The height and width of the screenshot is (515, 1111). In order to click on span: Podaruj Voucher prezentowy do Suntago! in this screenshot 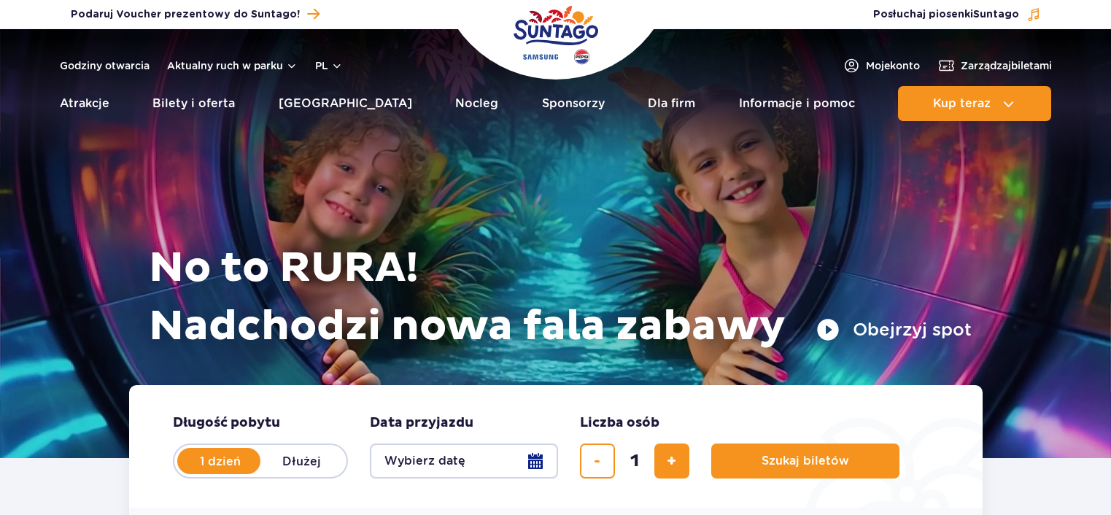, I will do `click(185, 15)`.